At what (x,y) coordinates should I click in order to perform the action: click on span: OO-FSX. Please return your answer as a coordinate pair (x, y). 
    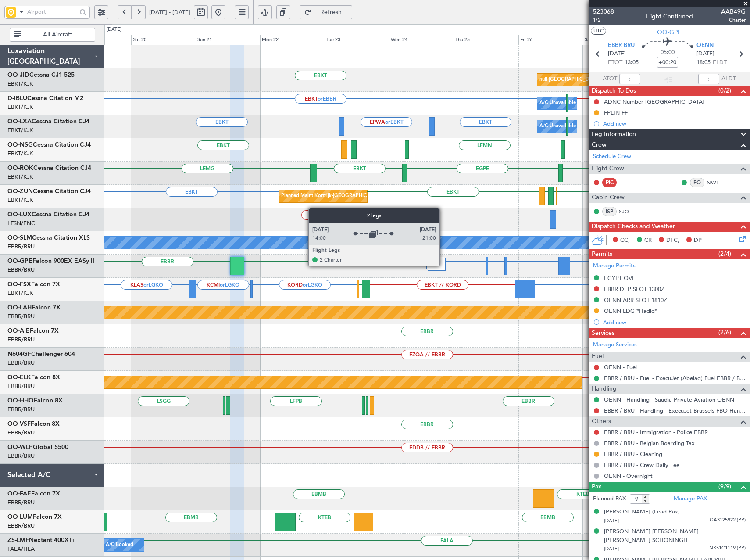
    Looking at the image, I should click on (19, 284).